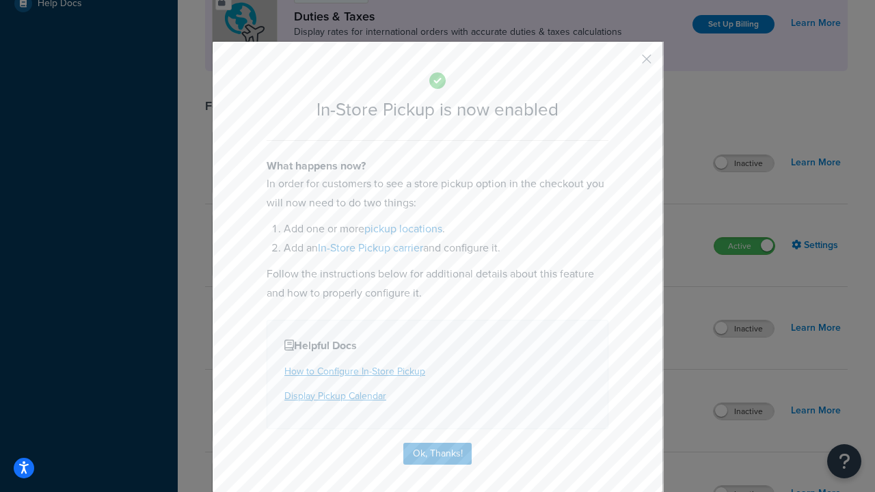  I want to click on h4: Helpful Docs, so click(438, 346).